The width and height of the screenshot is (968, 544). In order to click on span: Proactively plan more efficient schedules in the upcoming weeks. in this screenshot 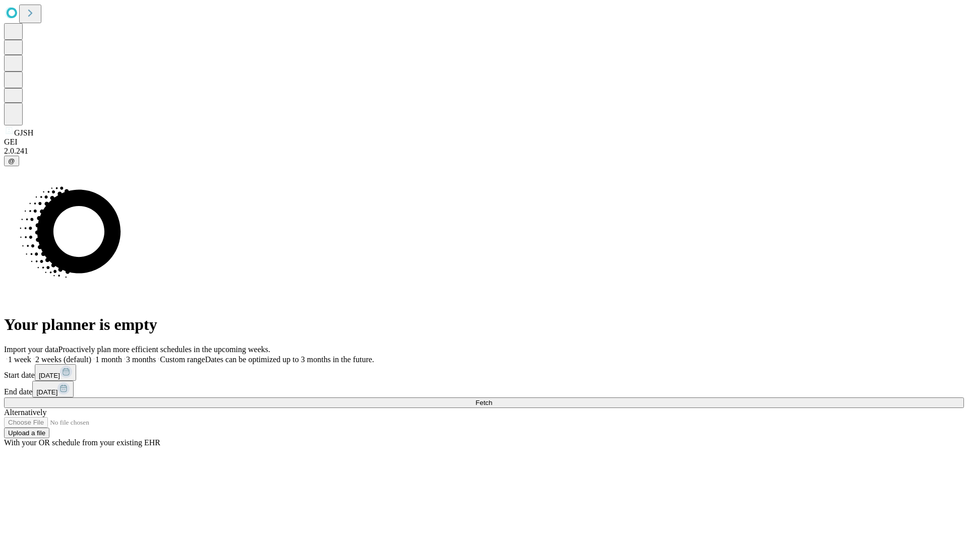, I will do `click(164, 349)`.